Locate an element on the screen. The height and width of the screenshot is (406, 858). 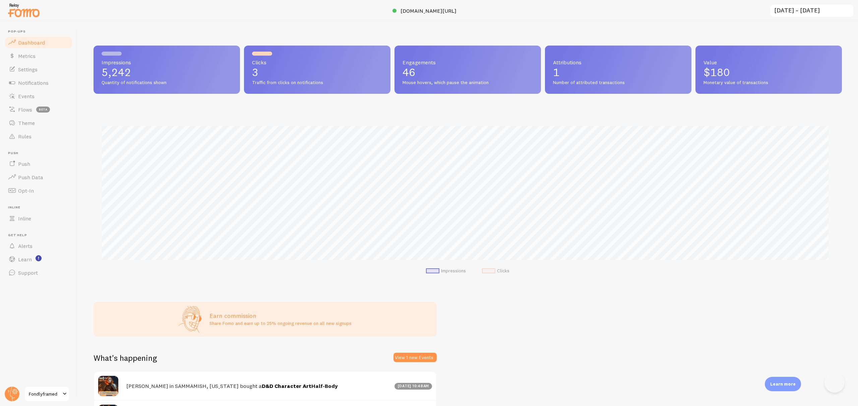
span: Pop-ups is located at coordinates (41, 32).